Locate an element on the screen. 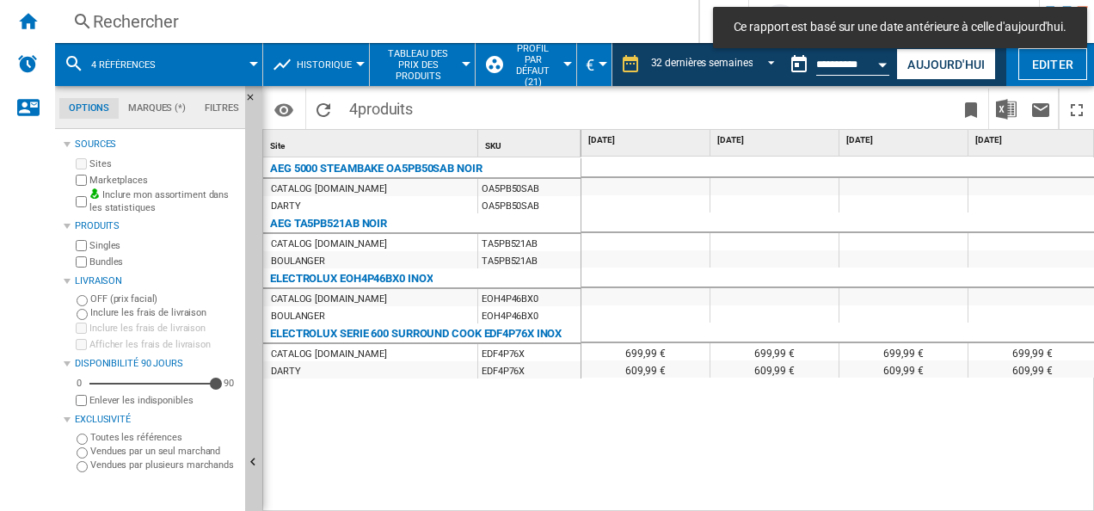 Image resolution: width=1094 pixels, height=511 pixels. div: Exclusivité is located at coordinates (156, 420).